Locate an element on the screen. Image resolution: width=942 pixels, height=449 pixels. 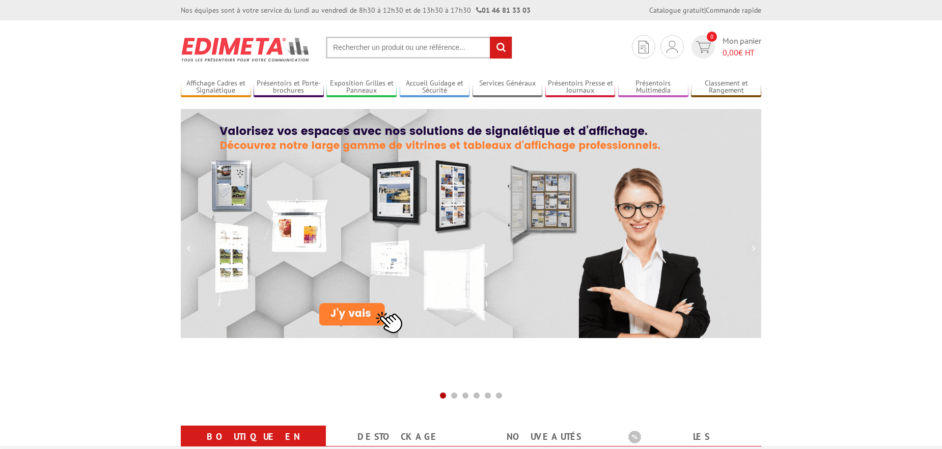
input: rechercher is located at coordinates (500, 47).